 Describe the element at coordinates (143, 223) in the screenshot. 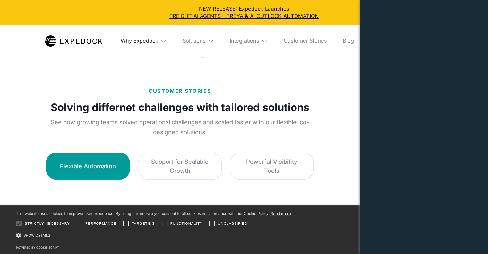

I see `span: Targeting` at that location.